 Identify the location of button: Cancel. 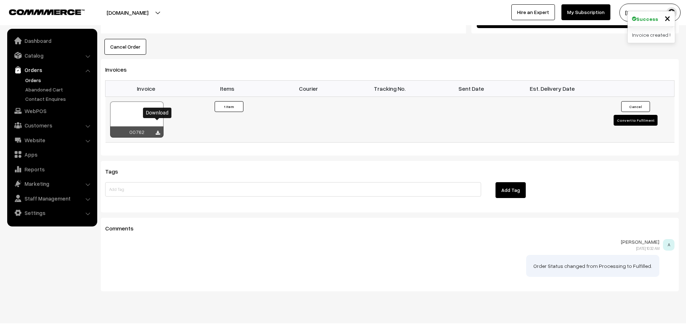
(636, 107).